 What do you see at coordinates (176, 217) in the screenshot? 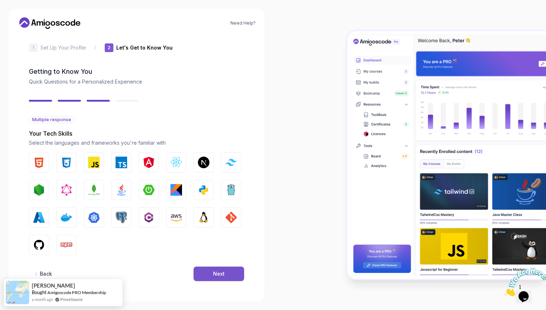
I see `button: AWS` at bounding box center [176, 217].